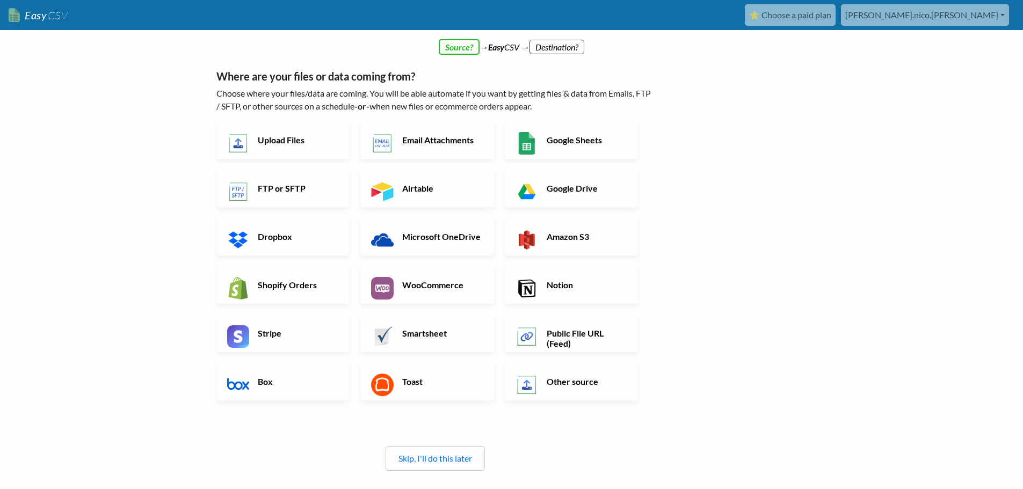 The image size is (1023, 489). What do you see at coordinates (382, 240) in the screenshot?
I see `img: Microsoft OneDrive App & API` at bounding box center [382, 240].